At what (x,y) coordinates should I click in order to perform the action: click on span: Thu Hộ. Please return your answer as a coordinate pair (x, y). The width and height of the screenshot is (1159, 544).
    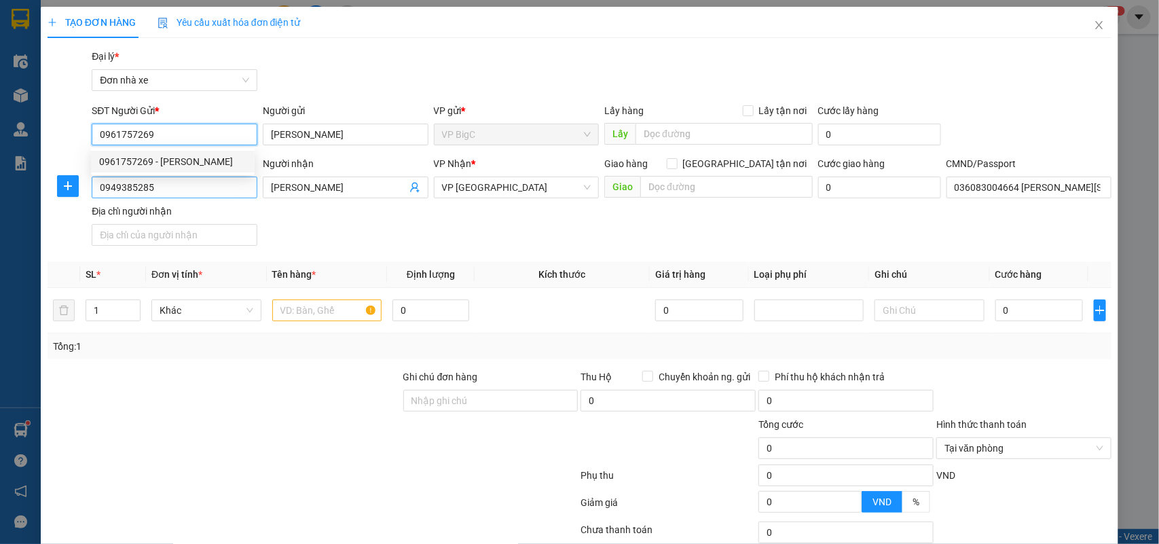
    Looking at the image, I should click on (596, 377).